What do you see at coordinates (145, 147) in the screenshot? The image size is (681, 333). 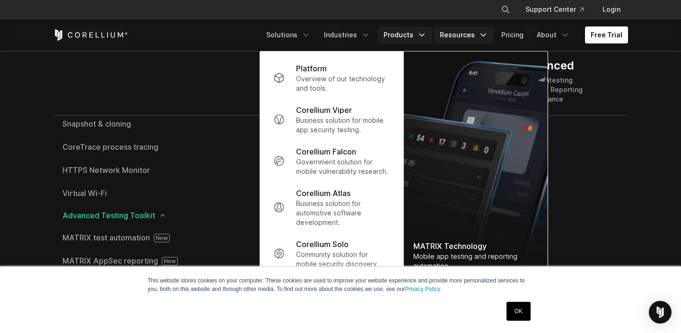 I see `a: CoreTrace process tracing` at bounding box center [145, 147].